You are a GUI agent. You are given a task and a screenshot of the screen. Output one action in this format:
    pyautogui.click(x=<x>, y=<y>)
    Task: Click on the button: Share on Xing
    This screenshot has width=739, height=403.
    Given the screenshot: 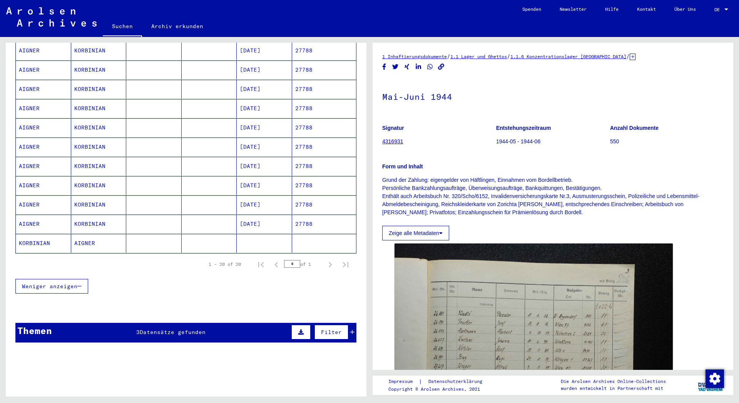 What is the action you would take?
    pyautogui.click(x=407, y=67)
    